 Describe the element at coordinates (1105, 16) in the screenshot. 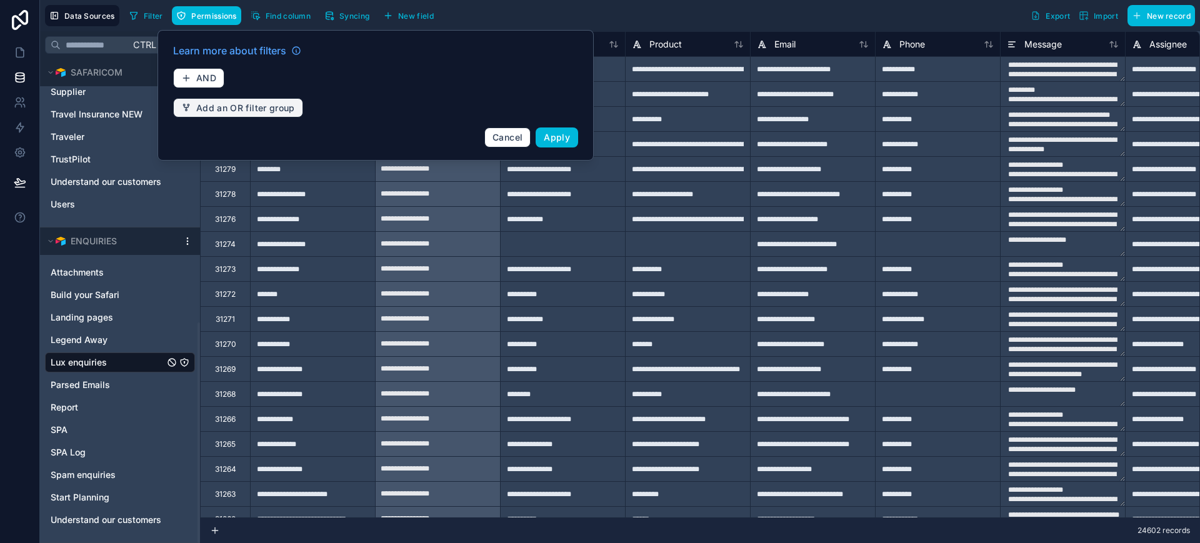

I see `span: Import` at that location.